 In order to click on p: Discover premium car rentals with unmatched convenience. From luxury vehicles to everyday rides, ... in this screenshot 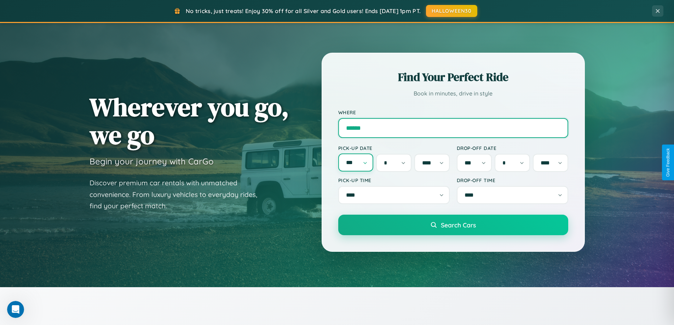, I will do `click(178, 195)`.